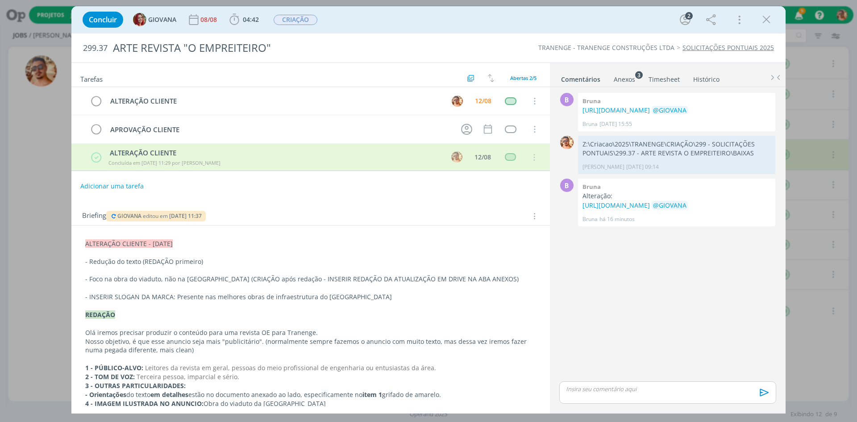 Image resolution: width=857 pixels, height=422 pixels. Describe the element at coordinates (251, 19) in the screenshot. I see `span: 04:42` at that location.